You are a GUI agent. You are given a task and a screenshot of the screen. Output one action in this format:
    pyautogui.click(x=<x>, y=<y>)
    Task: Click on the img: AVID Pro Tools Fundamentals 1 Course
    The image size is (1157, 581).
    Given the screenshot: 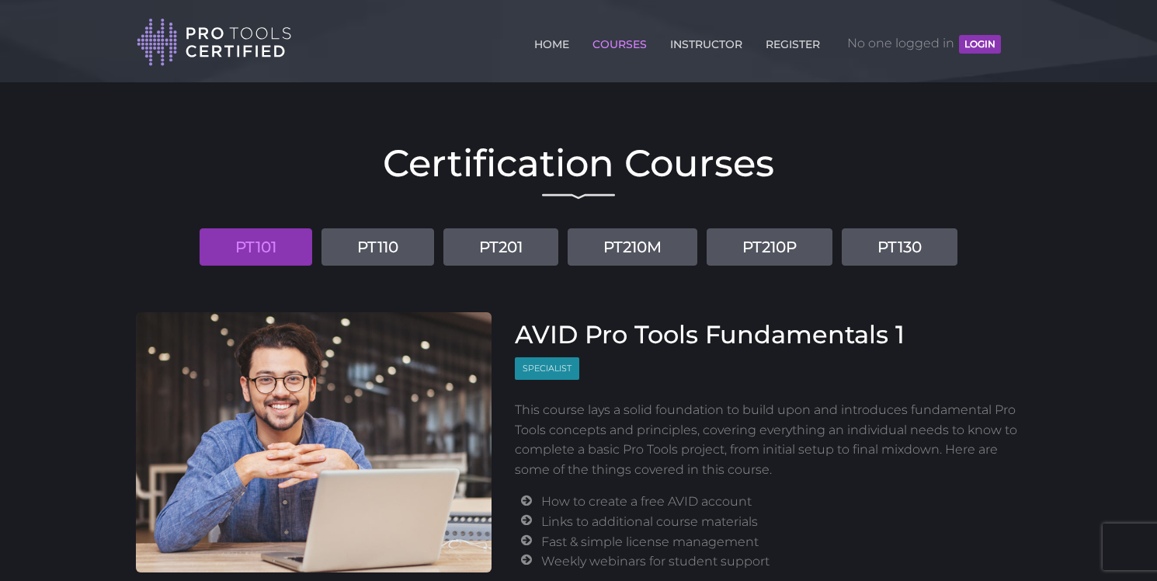 What is the action you would take?
    pyautogui.click(x=314, y=442)
    